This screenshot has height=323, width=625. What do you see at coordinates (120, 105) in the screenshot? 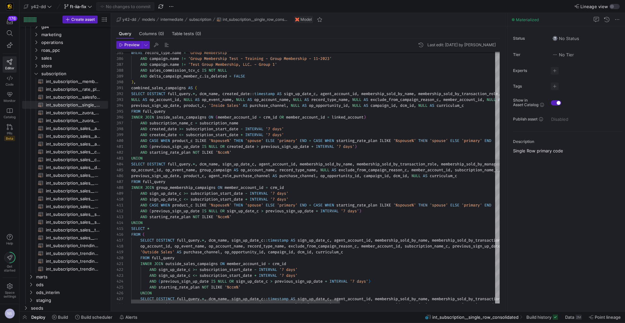
I see `div: 394` at bounding box center [120, 105].